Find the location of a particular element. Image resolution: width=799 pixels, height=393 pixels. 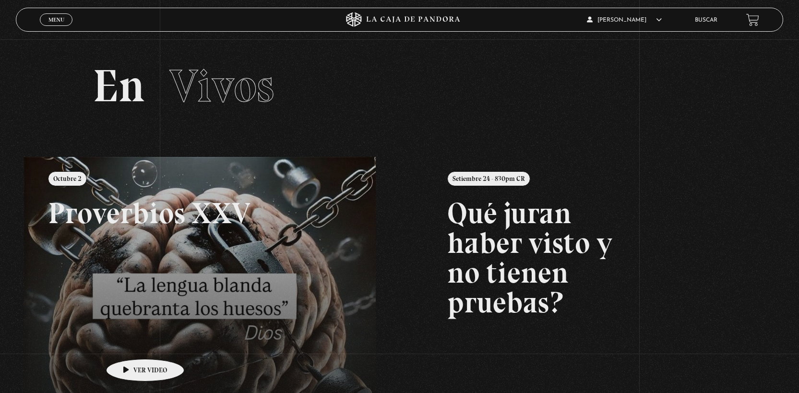

h2: En is located at coordinates (399, 86).